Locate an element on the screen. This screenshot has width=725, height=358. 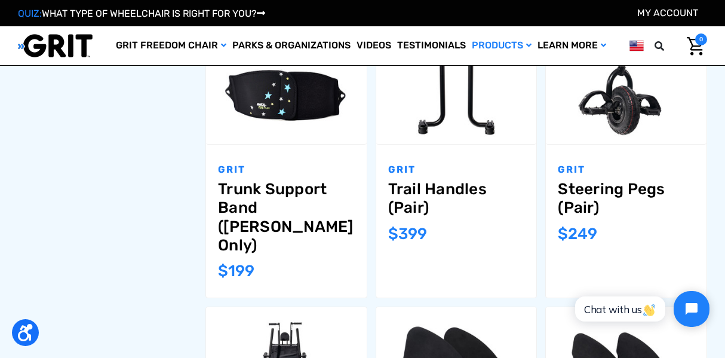
span: $199 is located at coordinates (236, 271).